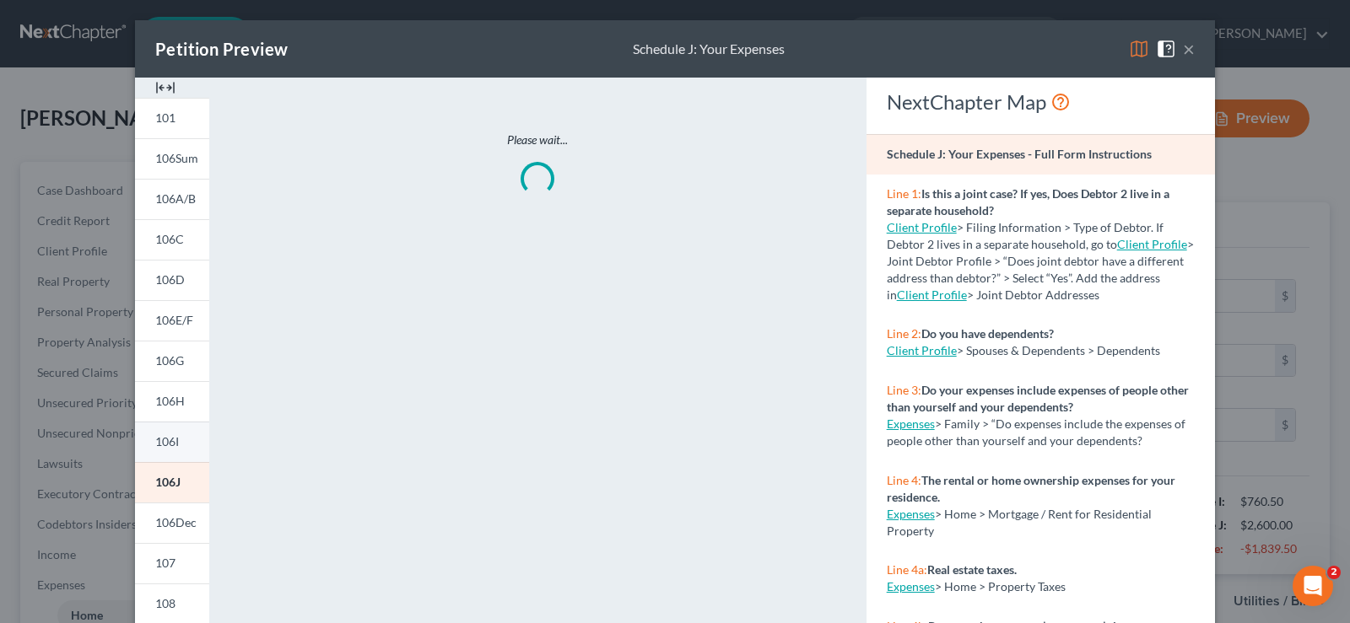  Describe the element at coordinates (903, 480) in the screenshot. I see `span: Line 4:` at that location.